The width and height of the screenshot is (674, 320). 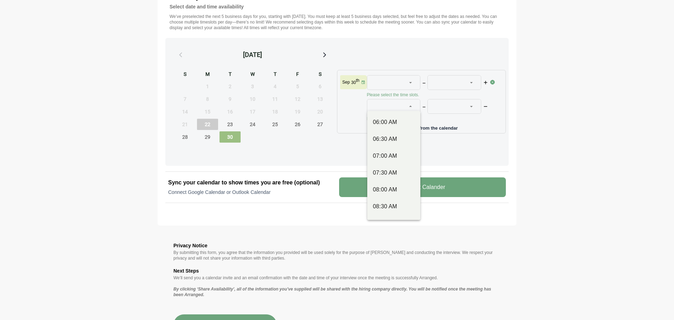 What do you see at coordinates (207, 124) in the screenshot?
I see `span: Monday, September 22, 2025` at bounding box center [207, 124].